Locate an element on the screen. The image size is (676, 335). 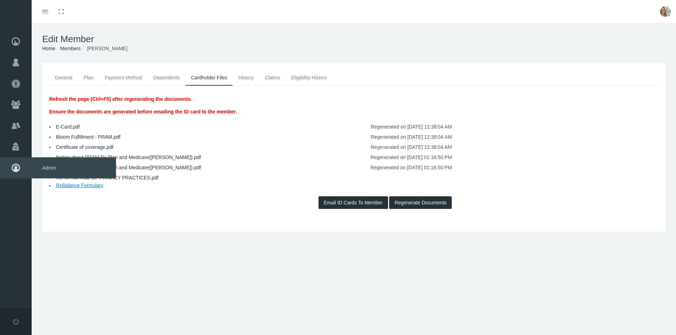
a: Certificate of coverage.pdf is located at coordinates (84, 147).